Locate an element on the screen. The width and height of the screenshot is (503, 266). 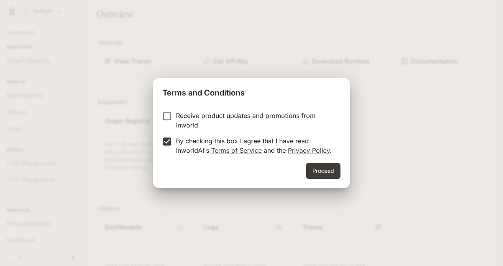
a: Privacy Policy is located at coordinates (309, 151).